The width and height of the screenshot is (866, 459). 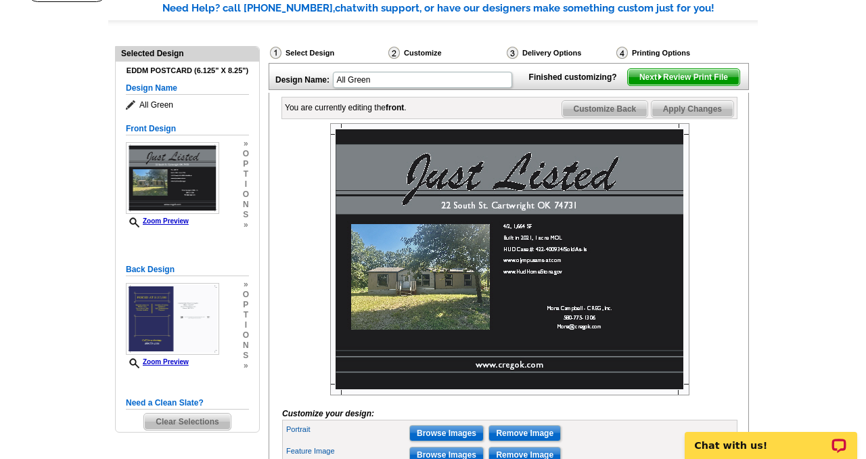 What do you see at coordinates (327, 54) in the screenshot?
I see `div: Select Design` at bounding box center [327, 54].